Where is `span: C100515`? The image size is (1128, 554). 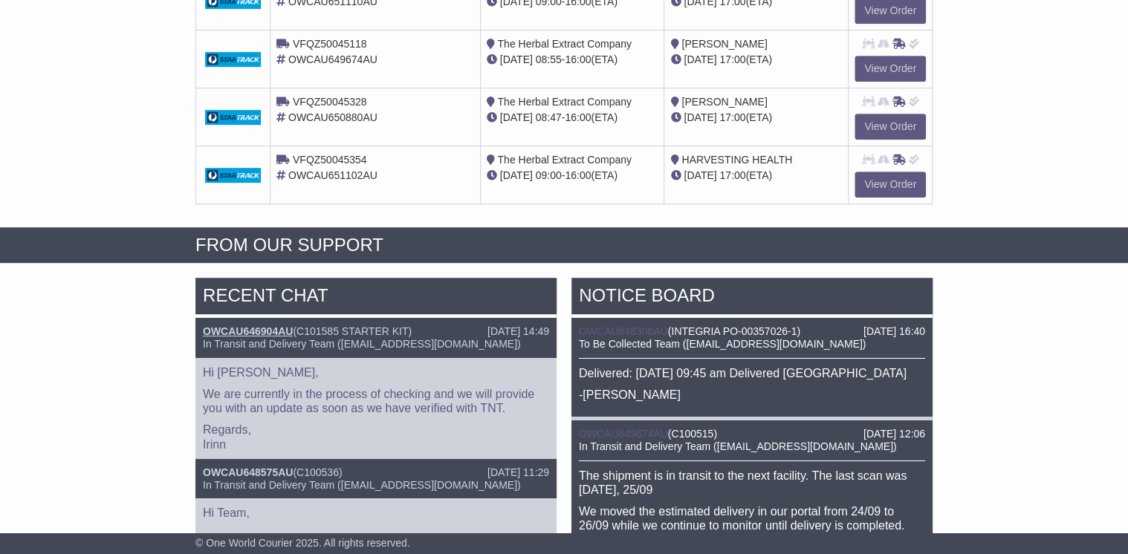
span: C100515 is located at coordinates (692, 434).